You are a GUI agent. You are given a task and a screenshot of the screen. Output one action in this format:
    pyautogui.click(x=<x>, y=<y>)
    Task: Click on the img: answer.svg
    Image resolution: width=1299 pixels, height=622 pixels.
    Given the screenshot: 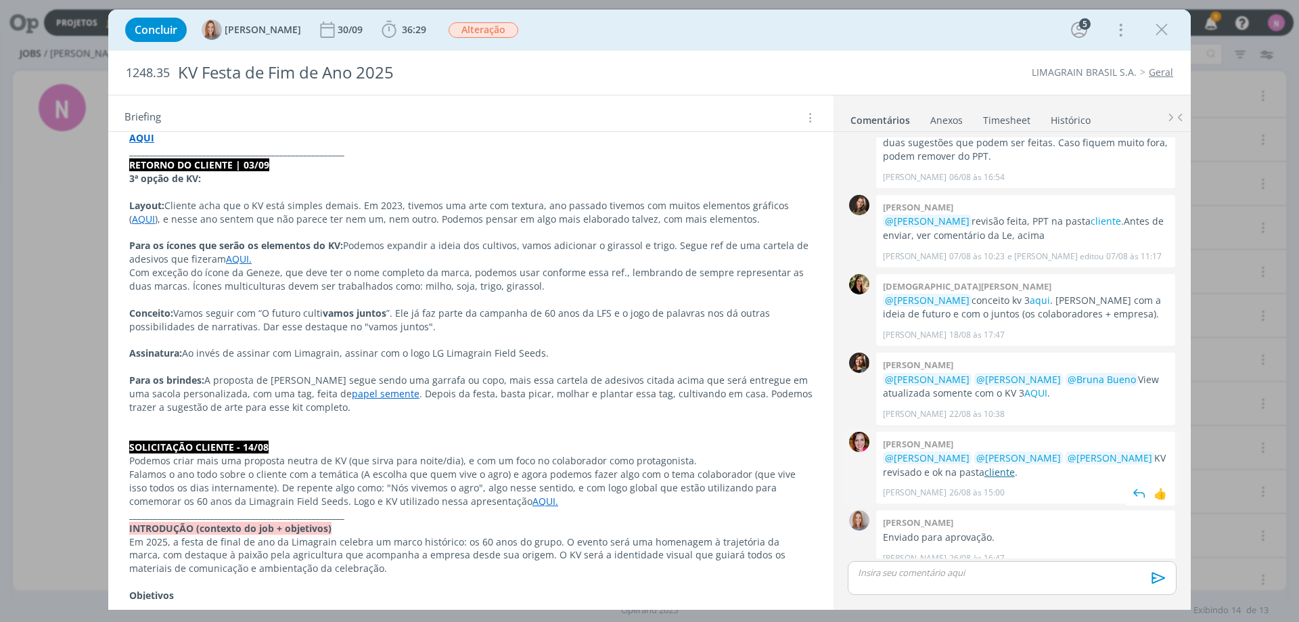 What is the action you would take?
    pyautogui.click(x=1140, y=493)
    